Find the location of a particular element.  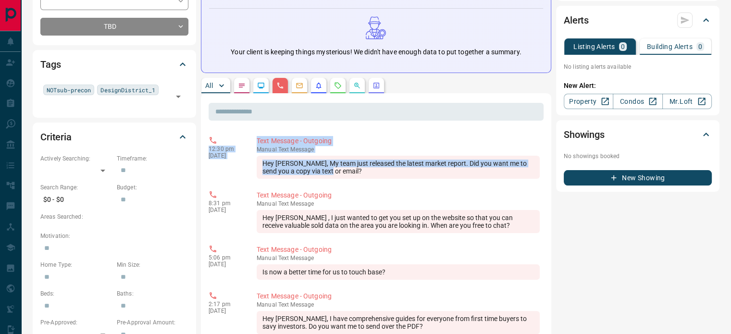

span: DesignDistrict_1 is located at coordinates (128, 90).